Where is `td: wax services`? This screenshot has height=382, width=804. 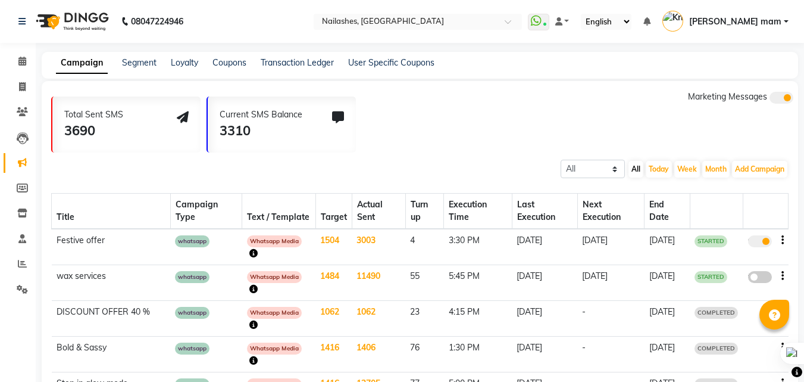
td: wax services is located at coordinates (111, 283).